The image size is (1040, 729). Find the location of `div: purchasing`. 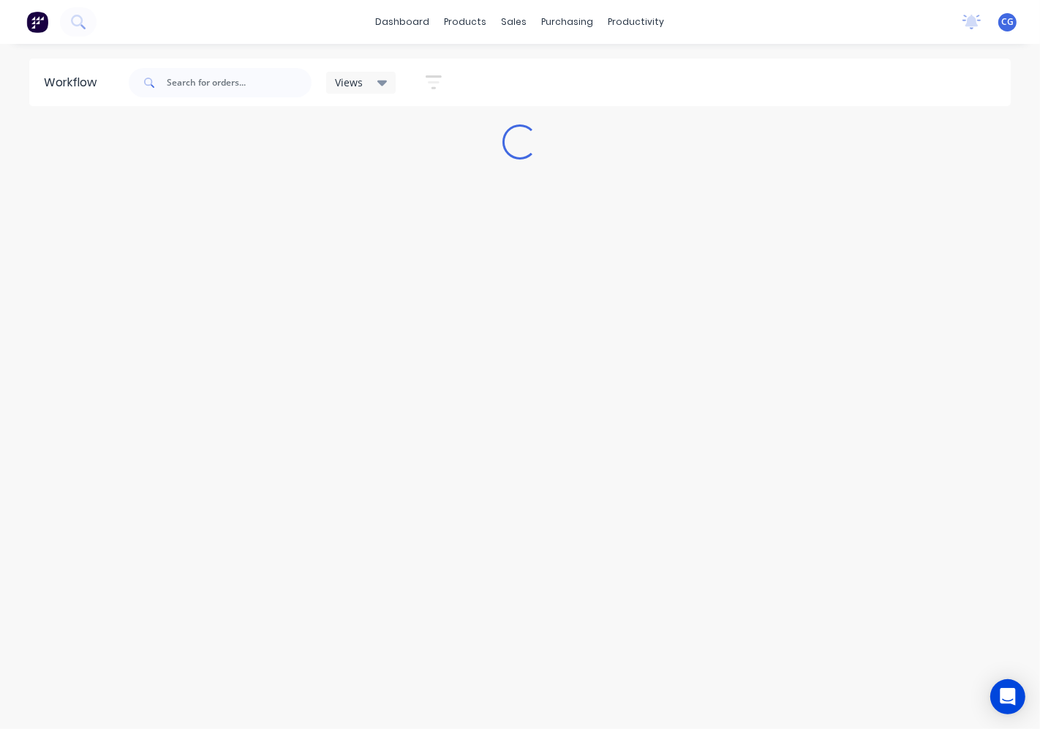

div: purchasing is located at coordinates (568, 22).